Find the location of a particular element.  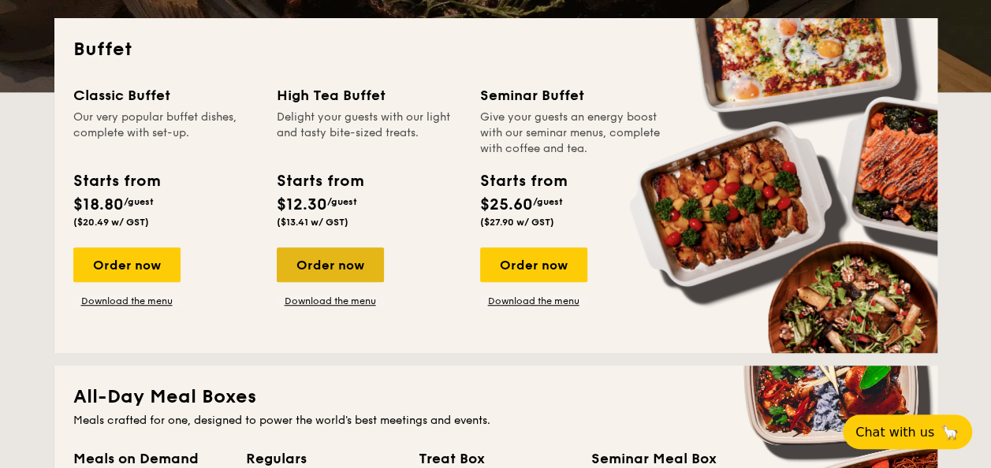

span: ($13.41 w/ GST) is located at coordinates (312, 222).